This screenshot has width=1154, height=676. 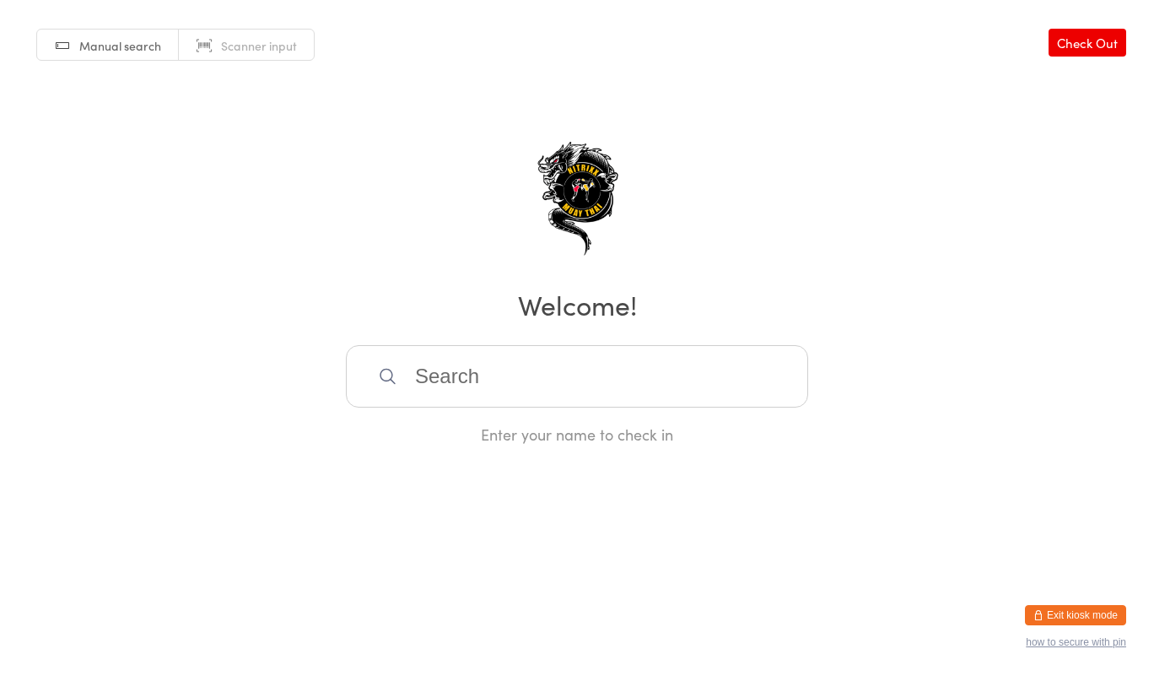 What do you see at coordinates (120, 46) in the screenshot?
I see `span: Manual search` at bounding box center [120, 46].